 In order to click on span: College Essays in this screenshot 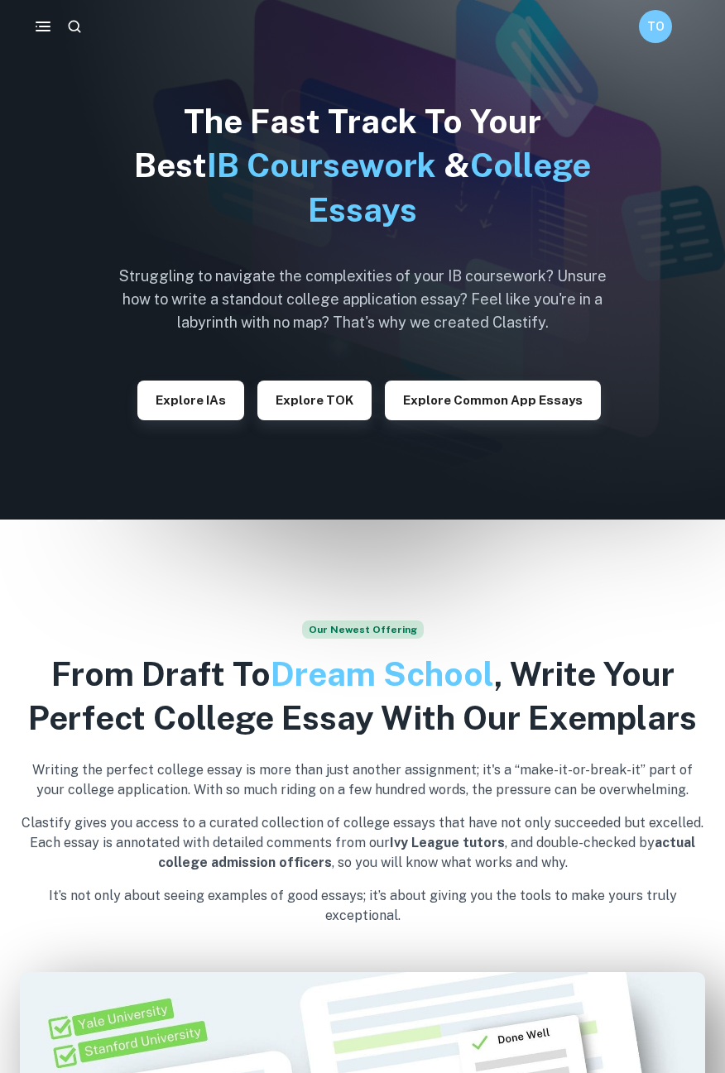, I will do `click(449, 187)`.